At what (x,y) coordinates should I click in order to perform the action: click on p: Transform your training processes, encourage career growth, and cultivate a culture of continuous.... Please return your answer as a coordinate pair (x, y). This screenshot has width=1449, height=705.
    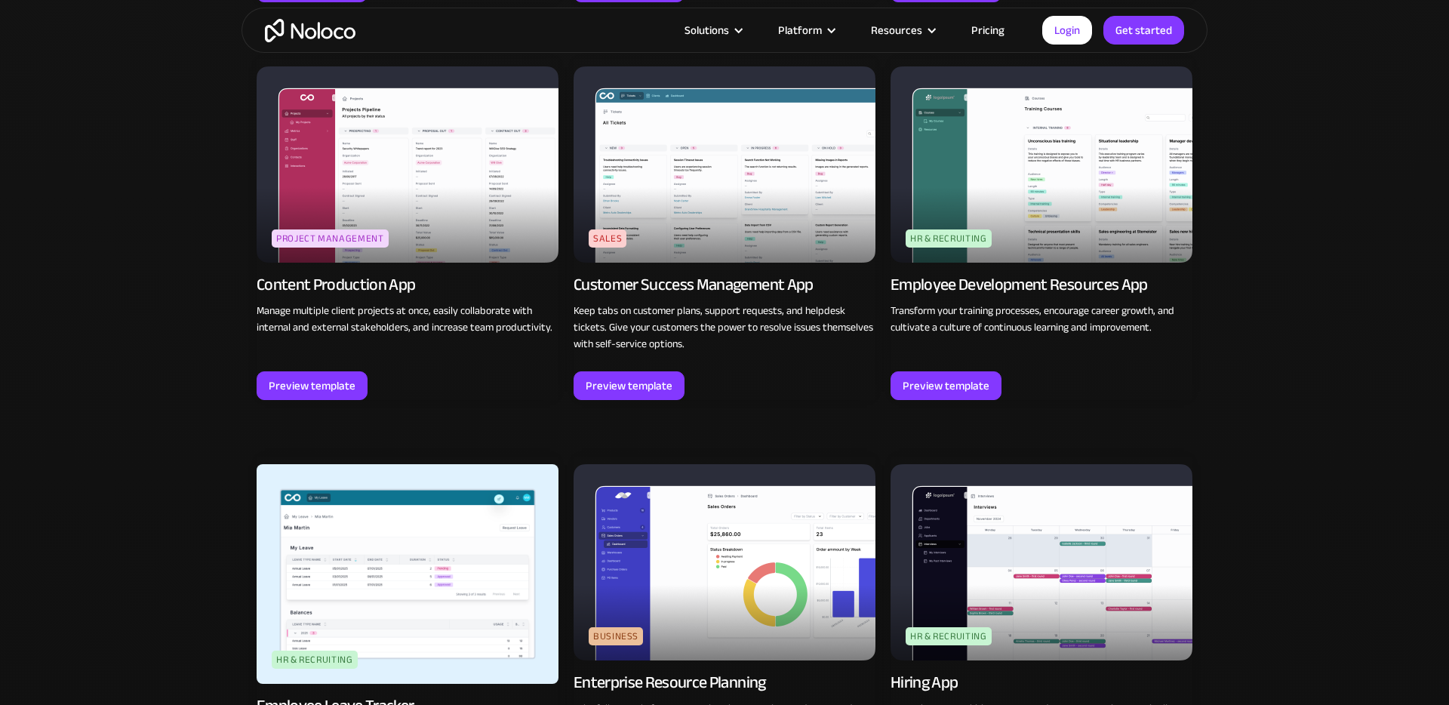
    Looking at the image, I should click on (1042, 319).